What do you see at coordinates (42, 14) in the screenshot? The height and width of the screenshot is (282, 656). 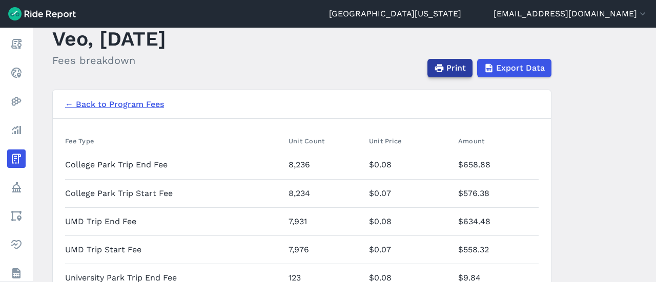 I see `img: Ride Report` at bounding box center [42, 14].